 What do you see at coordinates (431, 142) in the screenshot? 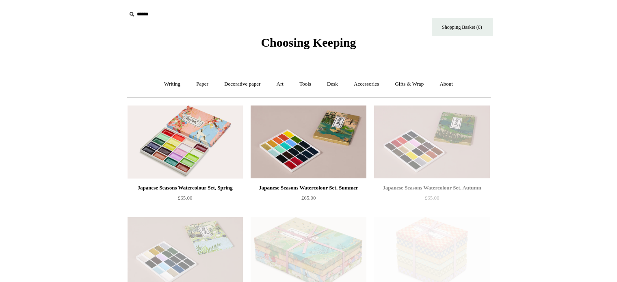
I see `img: Japanese Seasons Watercolour Set, Autumn` at bounding box center [431, 142].